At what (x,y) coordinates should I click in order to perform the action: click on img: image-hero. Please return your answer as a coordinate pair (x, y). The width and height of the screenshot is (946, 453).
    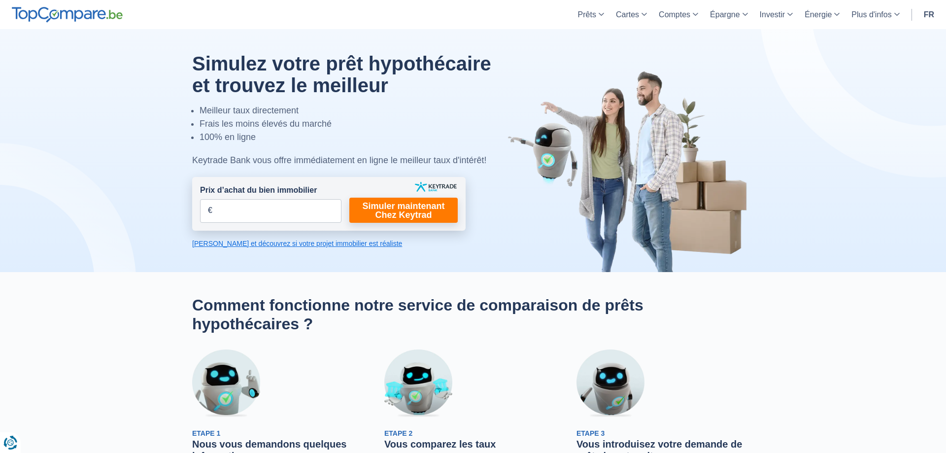
    Looking at the image, I should click on (631, 171).